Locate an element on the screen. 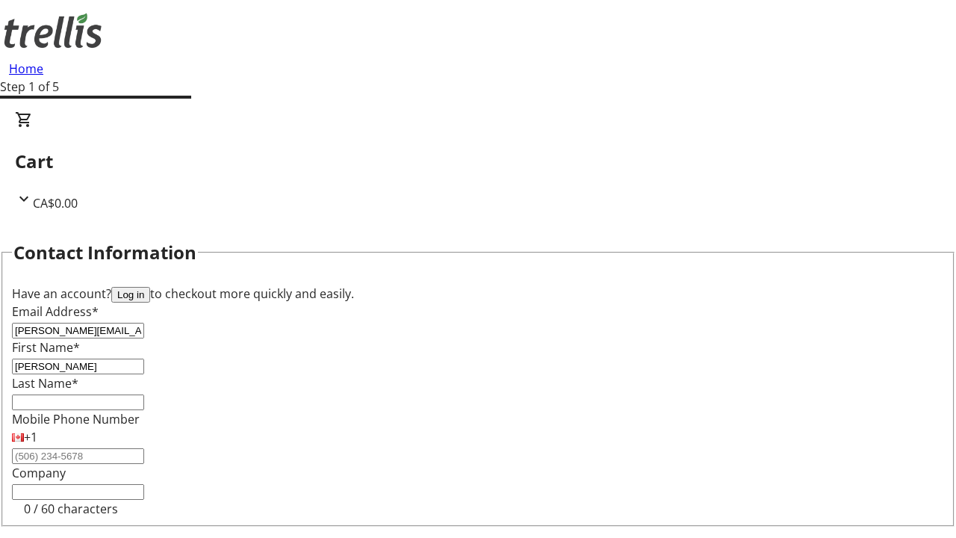  label: Mobile Phone Number is located at coordinates (75, 419).